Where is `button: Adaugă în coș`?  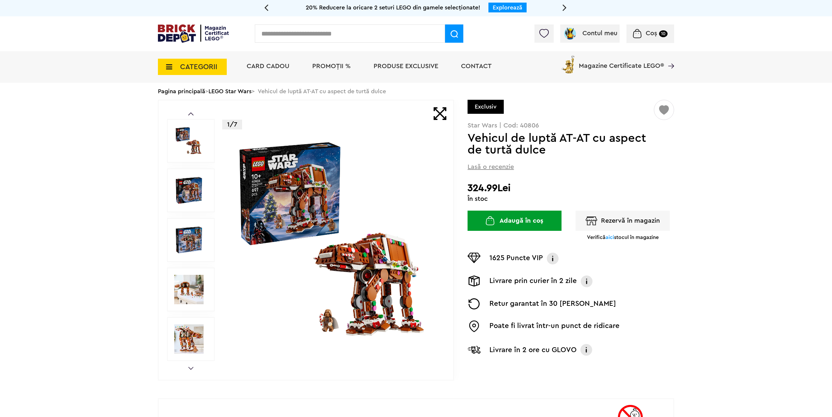 button: Adaugă în coș is located at coordinates (514, 221).